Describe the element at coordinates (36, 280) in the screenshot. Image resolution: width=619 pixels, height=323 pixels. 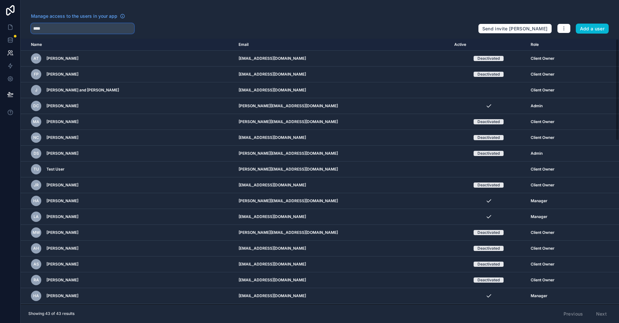
I see `span: RA` at that location.